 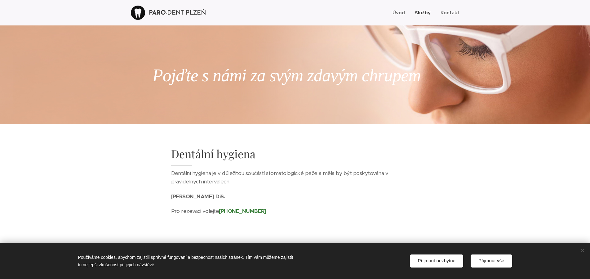 What do you see at coordinates (295, 155) in the screenshot?
I see `h1: Dentální hygiena` at bounding box center [295, 155].